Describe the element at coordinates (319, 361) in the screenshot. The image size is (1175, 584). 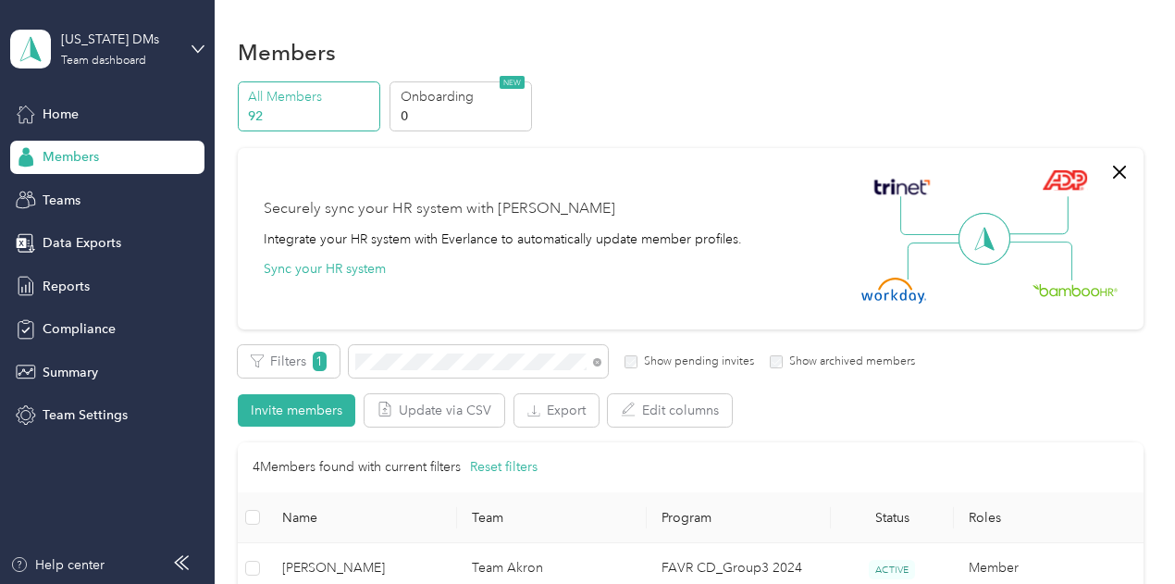
I see `span: 1` at that location.